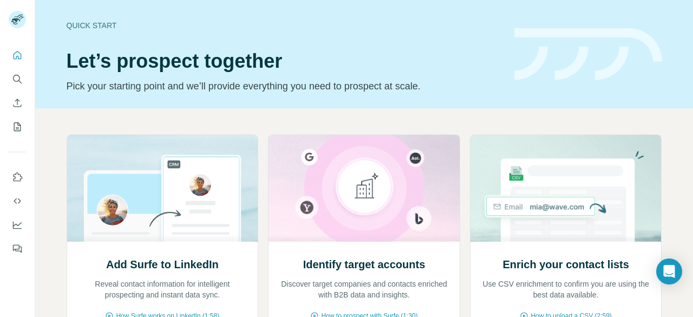  What do you see at coordinates (284, 25) in the screenshot?
I see `div: Quick start` at bounding box center [284, 25].